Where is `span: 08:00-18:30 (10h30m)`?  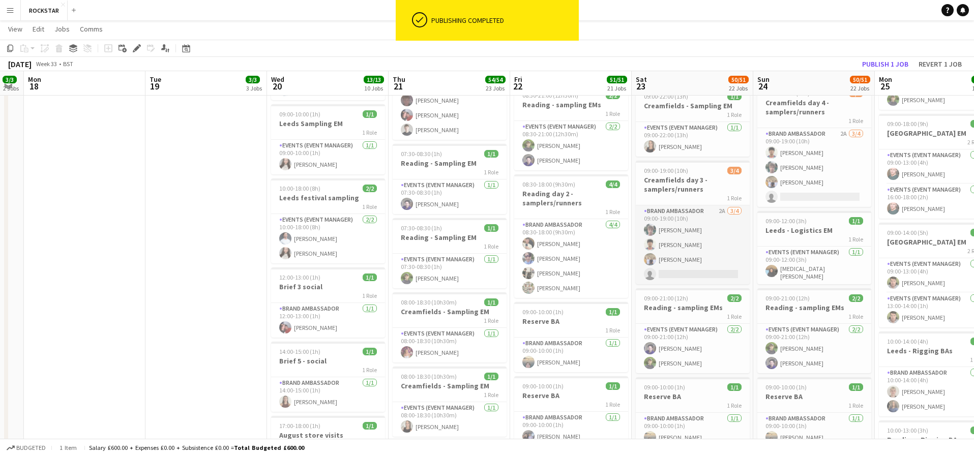 span: 08:00-18:30 (10h30m) is located at coordinates (429, 377).